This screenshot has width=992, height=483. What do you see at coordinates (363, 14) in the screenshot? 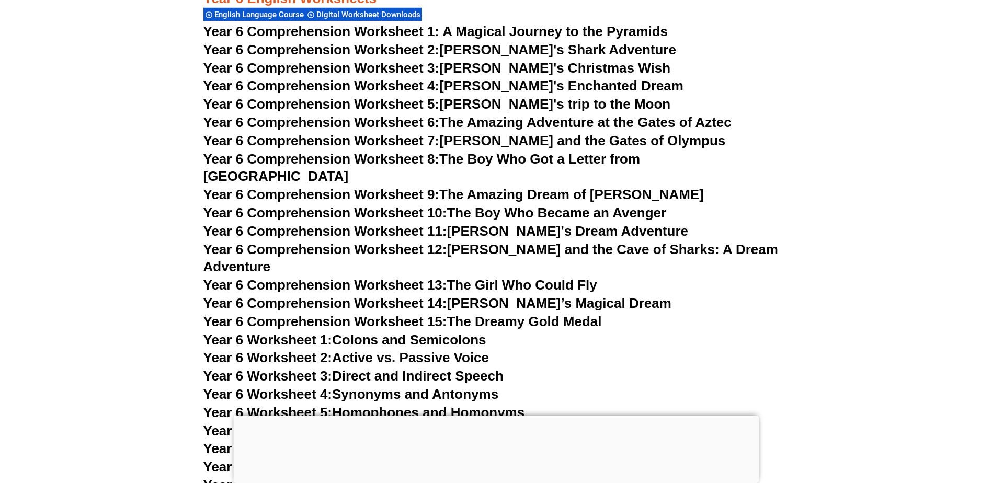
I see `div: Digital Worksheet Downloads` at bounding box center [363, 14].